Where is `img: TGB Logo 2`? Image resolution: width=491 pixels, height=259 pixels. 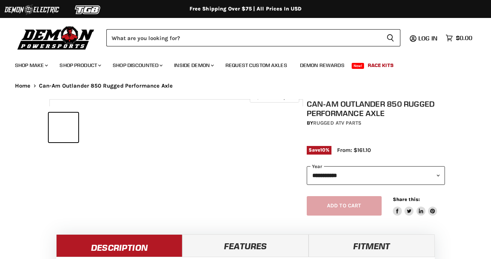
img: TGB Logo 2 is located at coordinates (88, 10).